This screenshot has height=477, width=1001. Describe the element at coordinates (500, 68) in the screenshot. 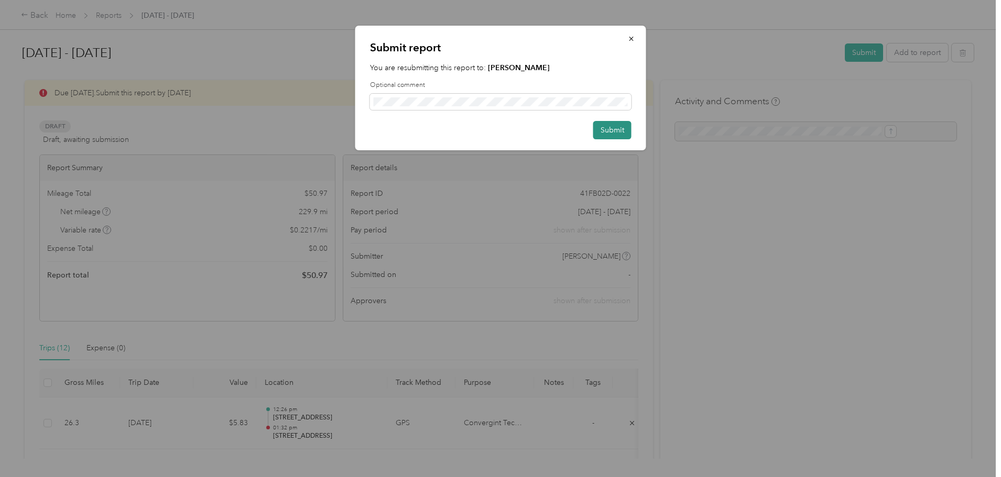

I see `p: You are resubmitting this report to:` at that location.